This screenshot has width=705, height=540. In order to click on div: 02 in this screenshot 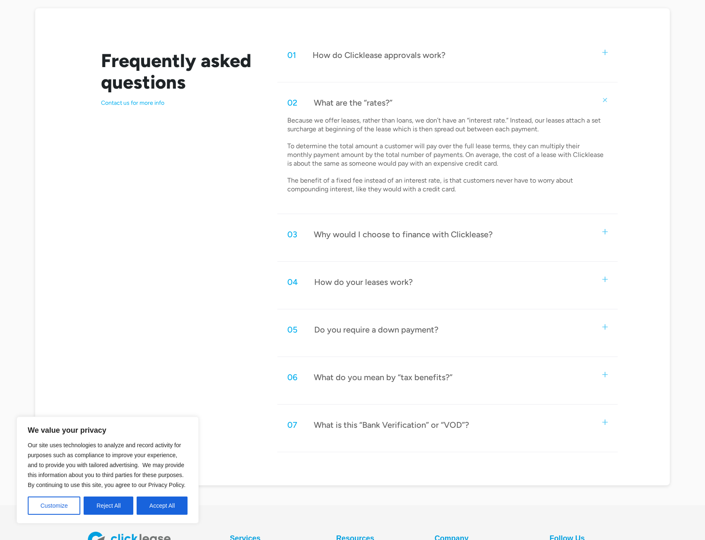, I will do `click(292, 103)`.